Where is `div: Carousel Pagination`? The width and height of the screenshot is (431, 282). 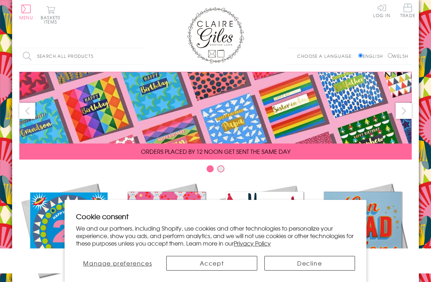 div: Carousel Pagination is located at coordinates (216, 170).